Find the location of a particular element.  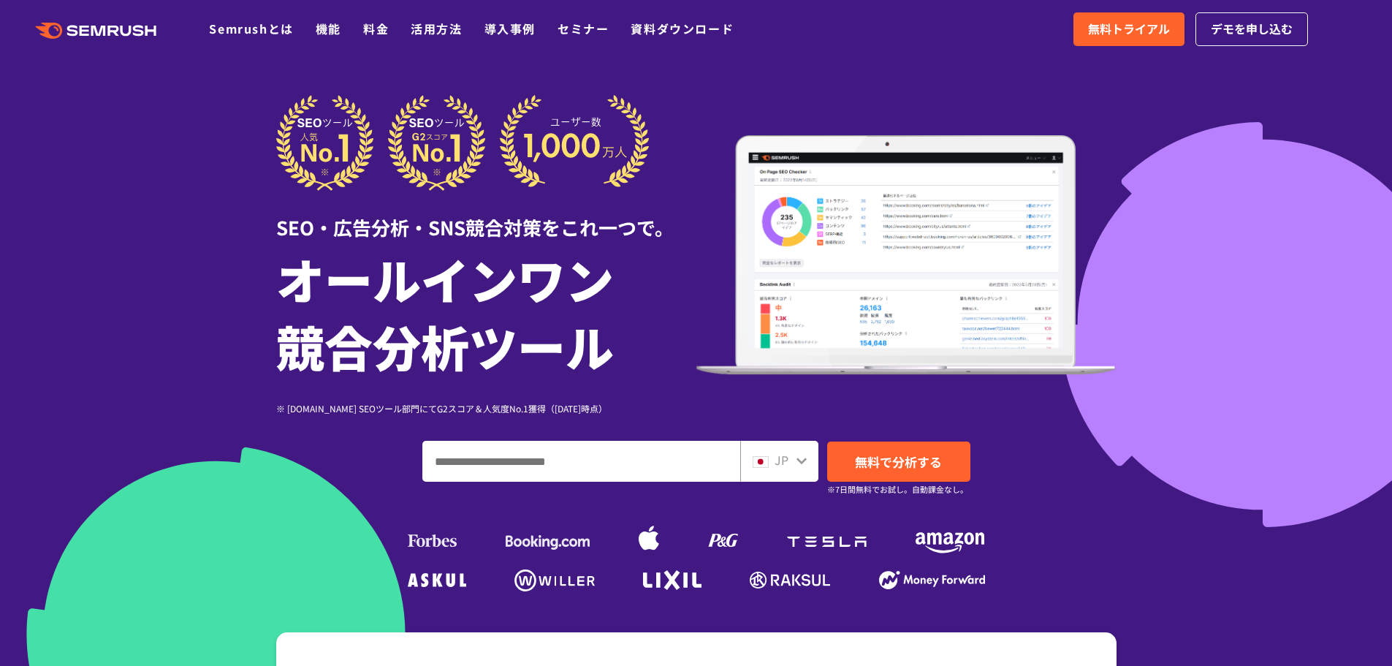

span: デモを申し込む is located at coordinates (1252, 29).